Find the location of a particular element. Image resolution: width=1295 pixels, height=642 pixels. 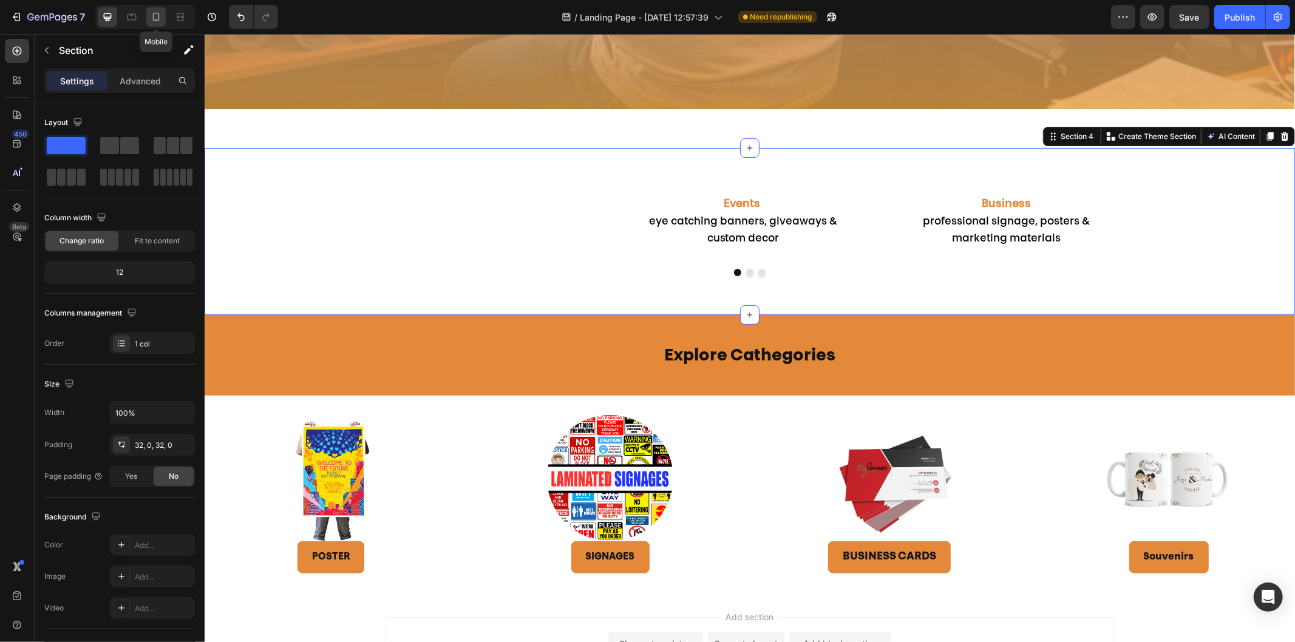

img: gempages_584257067284431626-32c8b59d-cba0-4047-8a96-8eabce552324.png is located at coordinates (685, 445).